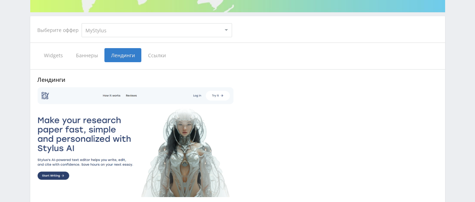  I want to click on div: Выберите оффер, so click(59, 30).